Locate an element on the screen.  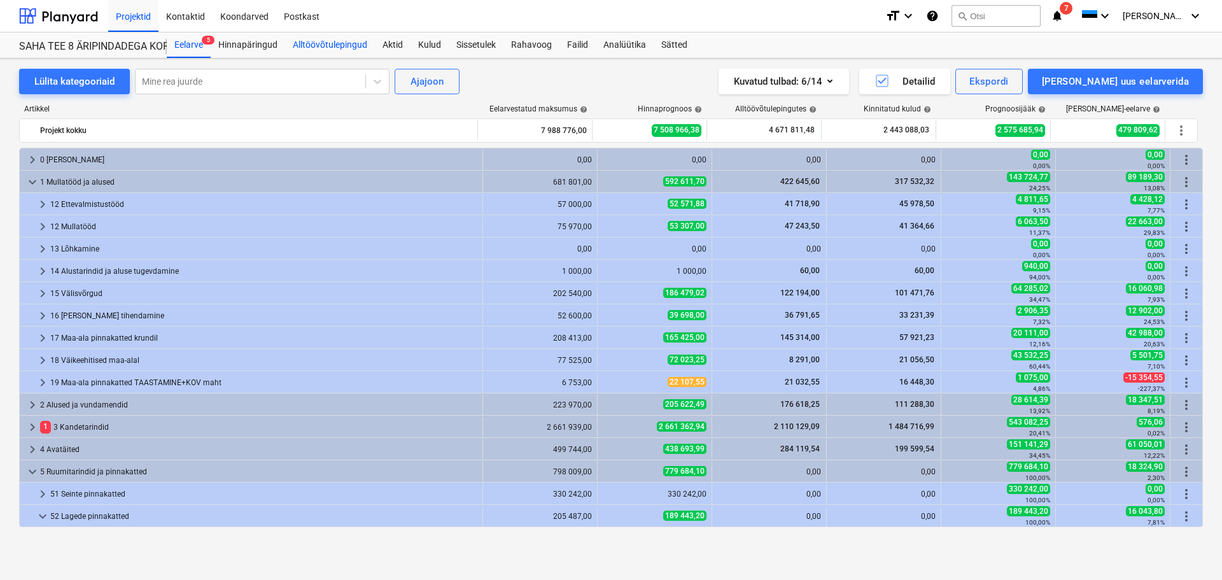
span: 479 809,62 is located at coordinates (1138, 130).